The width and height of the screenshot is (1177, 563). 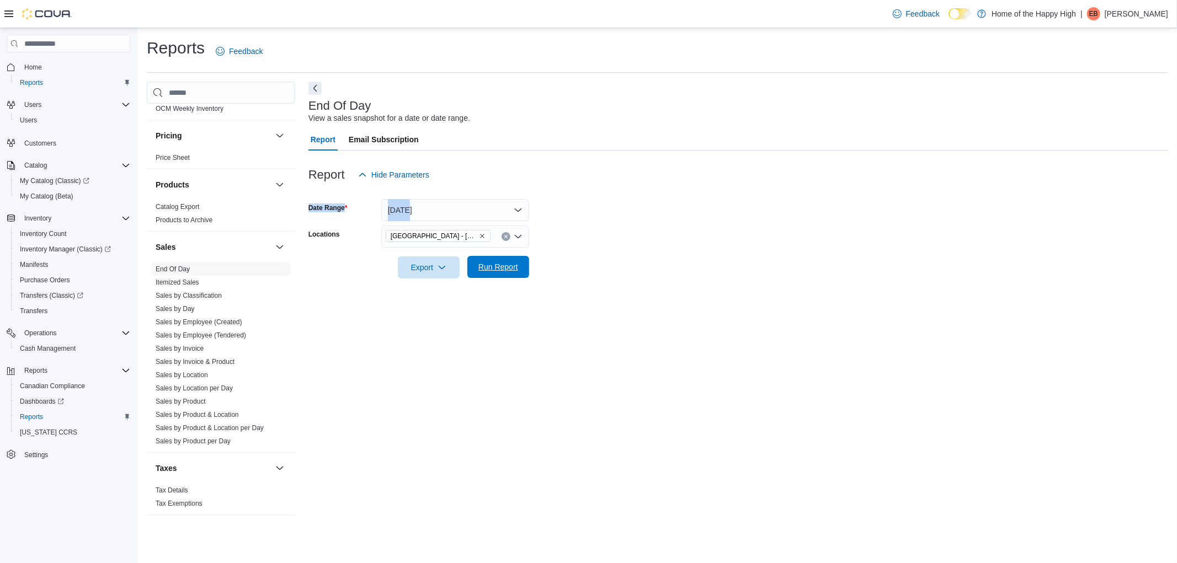 I want to click on span: Operations, so click(x=40, y=333).